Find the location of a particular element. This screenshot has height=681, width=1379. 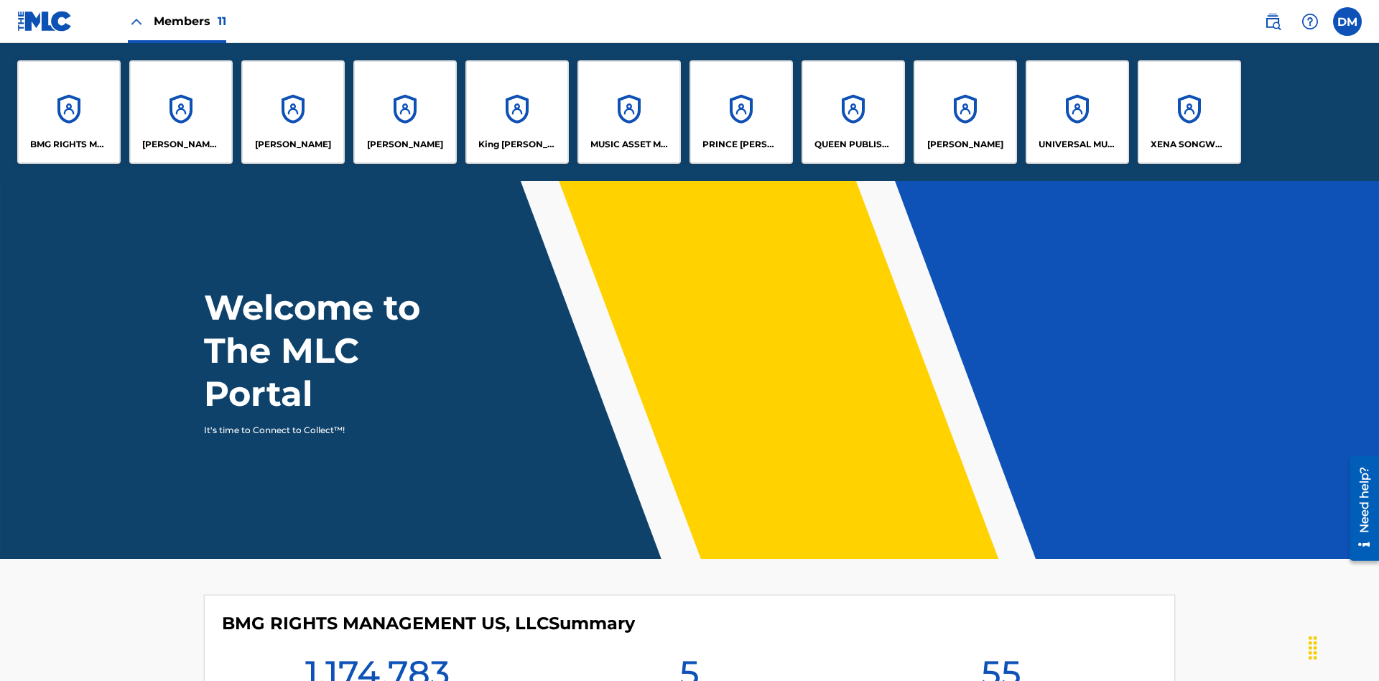

div: User Menu is located at coordinates (1347, 22).